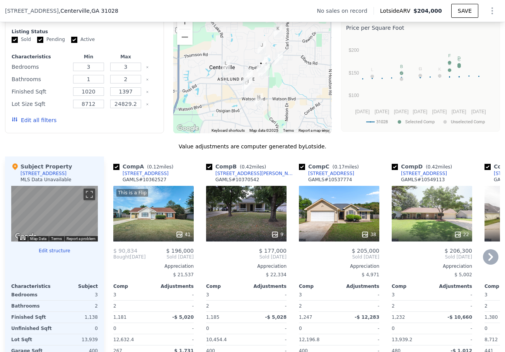 This screenshot has height=352, width=505. I want to click on button: Toggle fullscreen view, so click(89, 194).